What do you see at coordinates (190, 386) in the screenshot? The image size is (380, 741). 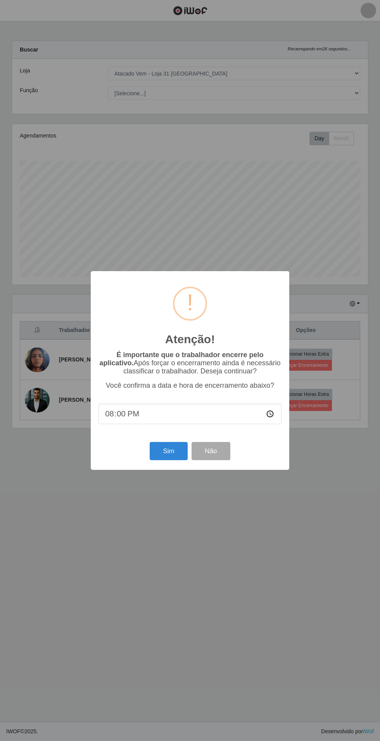 I see `p: Você confirma a data e hora de encerramento abaixo?` at bounding box center [190, 386].